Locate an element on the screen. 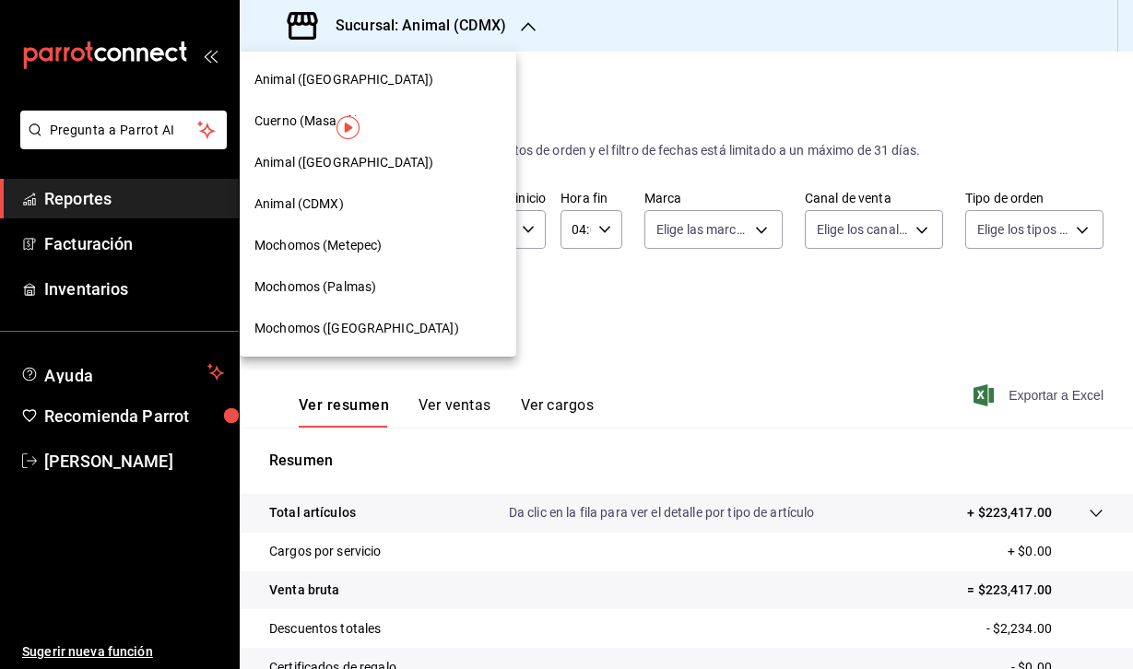  div: Mochomos (Palmas) is located at coordinates (378, 287).